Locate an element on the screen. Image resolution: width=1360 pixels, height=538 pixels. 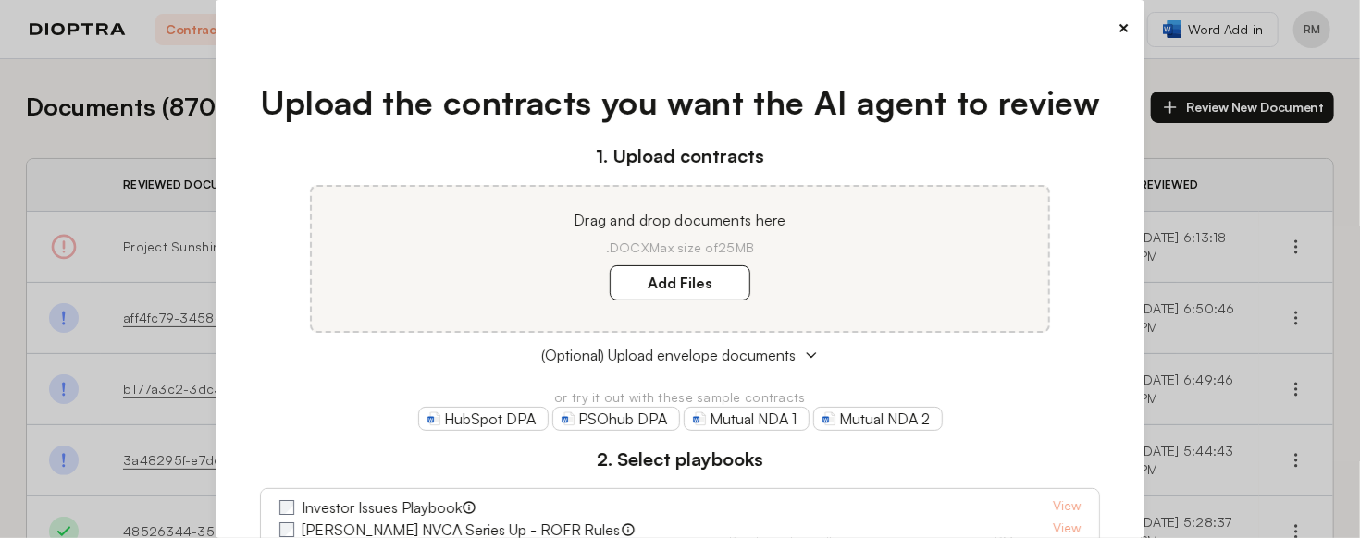
a: View is located at coordinates (1067, 508).